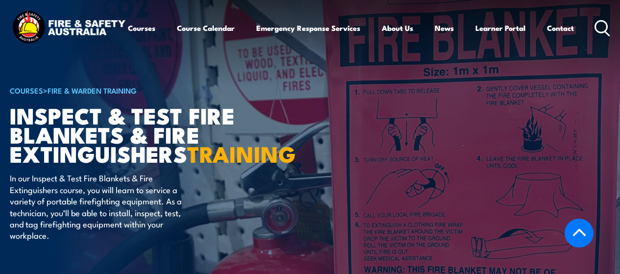 The height and width of the screenshot is (274, 620). What do you see at coordinates (309, 28) in the screenshot?
I see `a: Emergency Response Services` at bounding box center [309, 28].